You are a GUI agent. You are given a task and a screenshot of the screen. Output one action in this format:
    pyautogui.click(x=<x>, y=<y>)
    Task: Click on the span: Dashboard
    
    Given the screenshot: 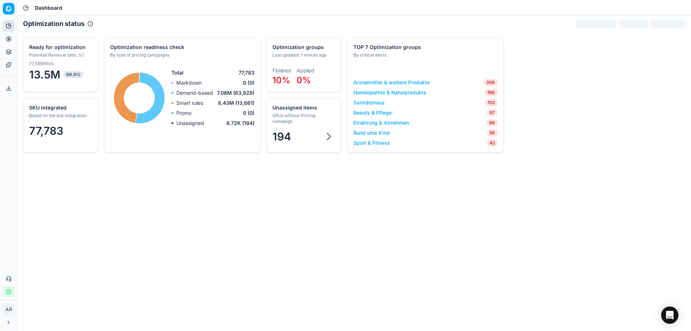 What is the action you would take?
    pyautogui.click(x=49, y=8)
    